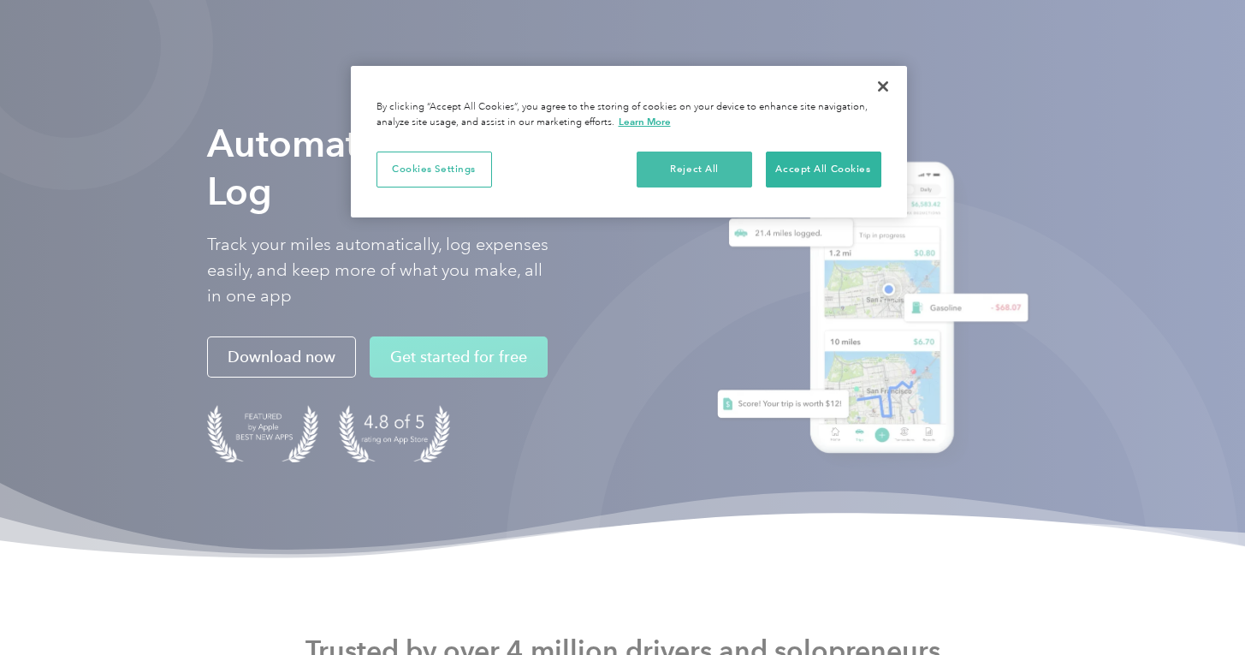 Image resolution: width=1245 pixels, height=655 pixels. Describe the element at coordinates (263, 433) in the screenshot. I see `img: Badge for Featured by Apple Best New Apps` at that location.